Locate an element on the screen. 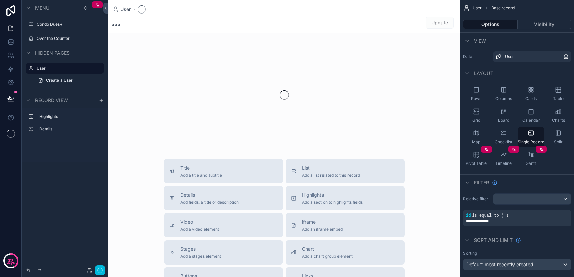  span: View is located at coordinates (480, 41).